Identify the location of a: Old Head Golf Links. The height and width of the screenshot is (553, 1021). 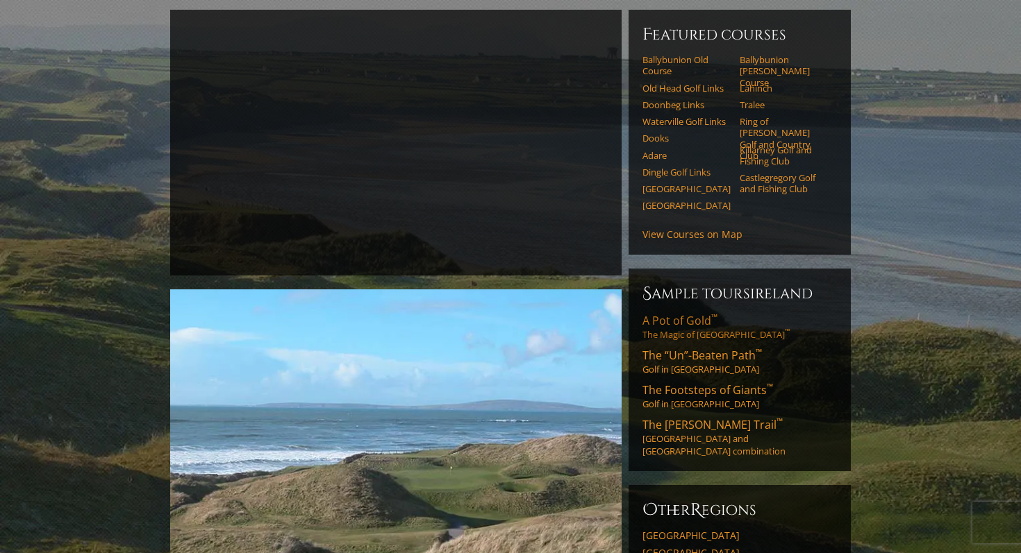
(686, 88).